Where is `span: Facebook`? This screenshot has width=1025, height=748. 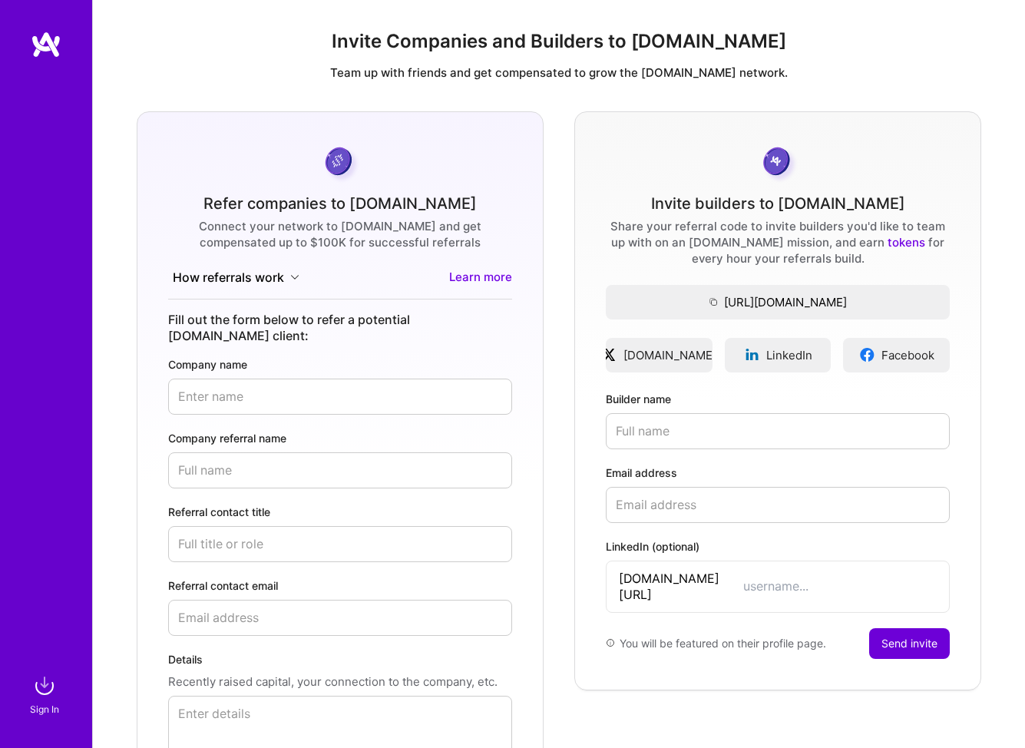
span: Facebook is located at coordinates (907, 355).